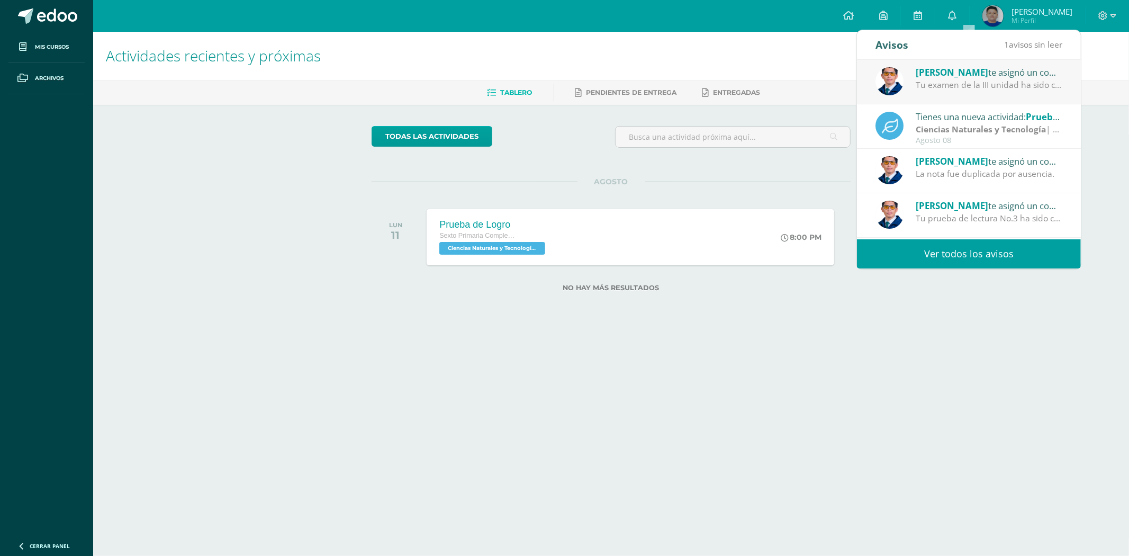 The width and height of the screenshot is (1129, 556). What do you see at coordinates (737, 92) in the screenshot?
I see `span: Entregadas` at bounding box center [737, 92].